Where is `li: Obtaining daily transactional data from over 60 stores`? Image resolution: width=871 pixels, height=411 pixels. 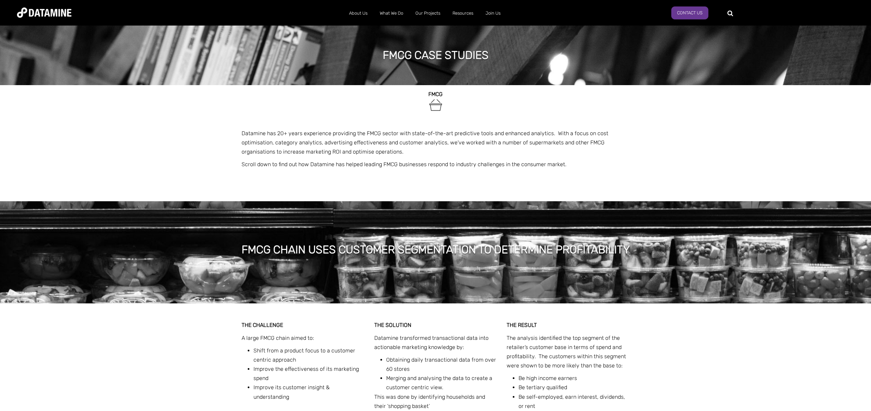 li: Obtaining daily transactional data from over 60 stores is located at coordinates (442, 364).